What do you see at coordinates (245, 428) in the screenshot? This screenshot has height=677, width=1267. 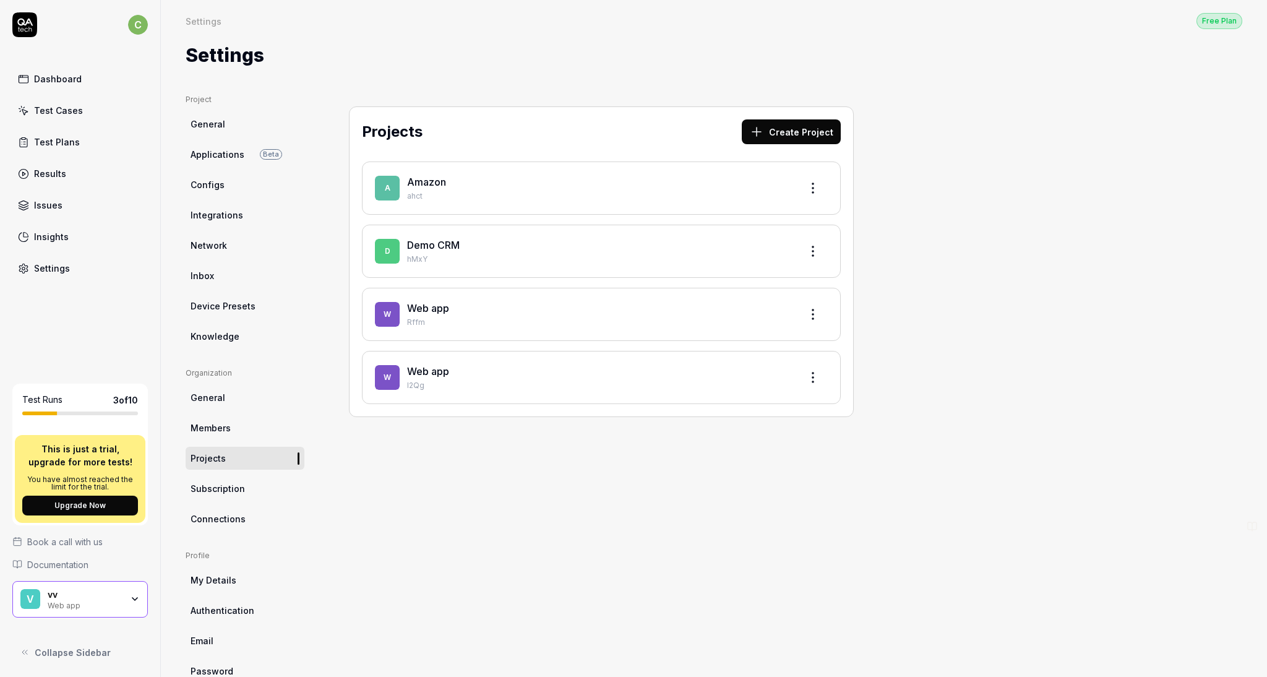 I see `a: Members` at bounding box center [245, 428].